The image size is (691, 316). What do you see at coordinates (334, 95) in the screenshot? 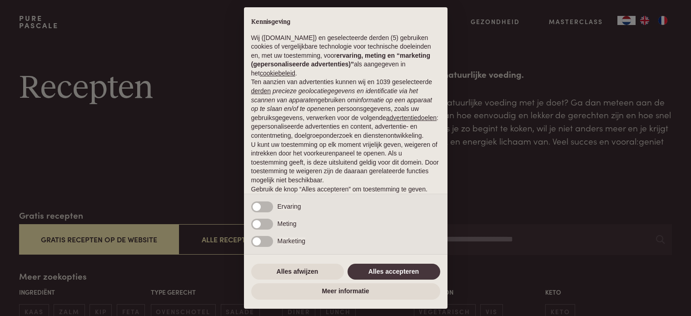
I see `em: precieze geolocatiegegevens en identificatie via het scannen van apparaten` at bounding box center [334, 95].